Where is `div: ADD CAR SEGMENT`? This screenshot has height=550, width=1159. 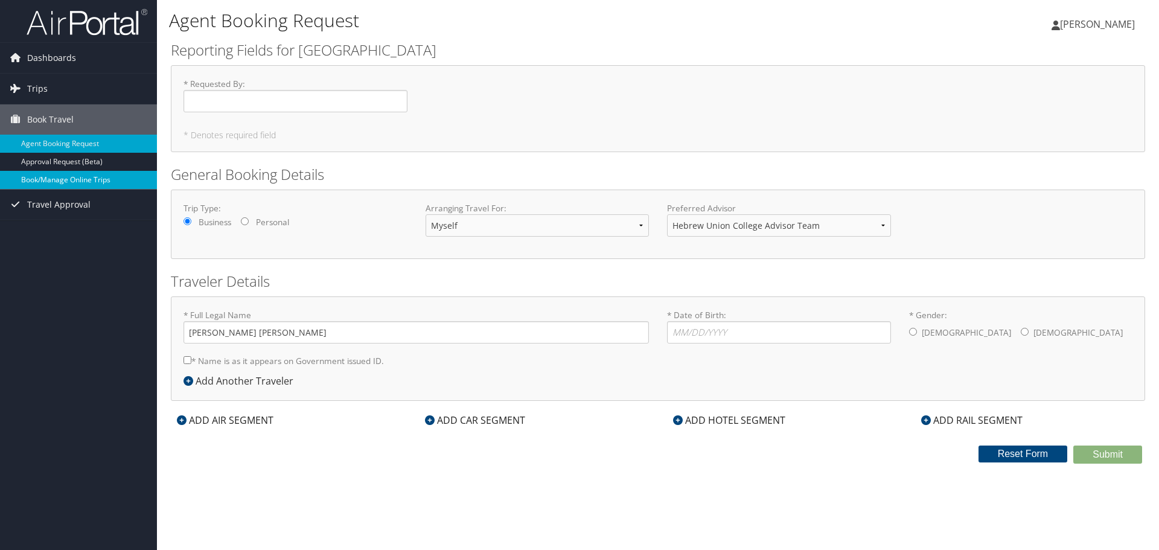
div: ADD CAR SEGMENT is located at coordinates (475, 420).